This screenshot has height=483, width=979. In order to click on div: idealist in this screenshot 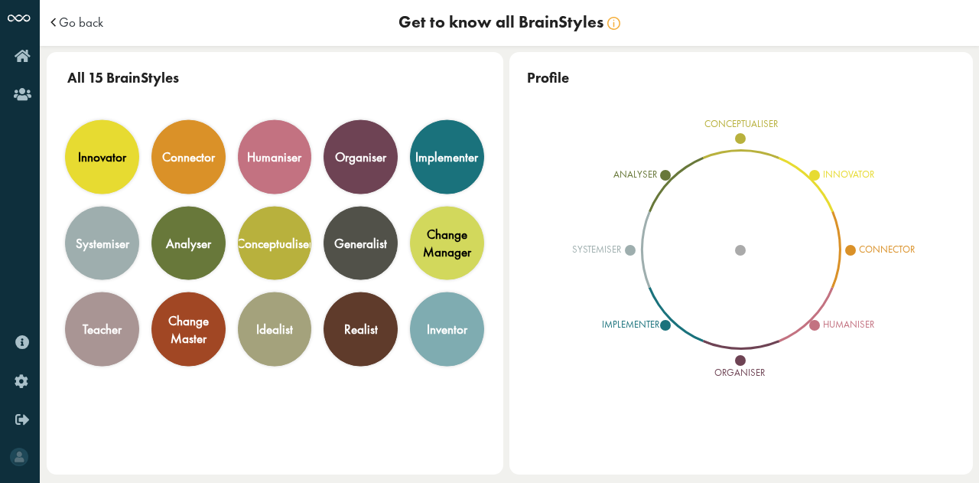, I will do `click(275, 329)`.